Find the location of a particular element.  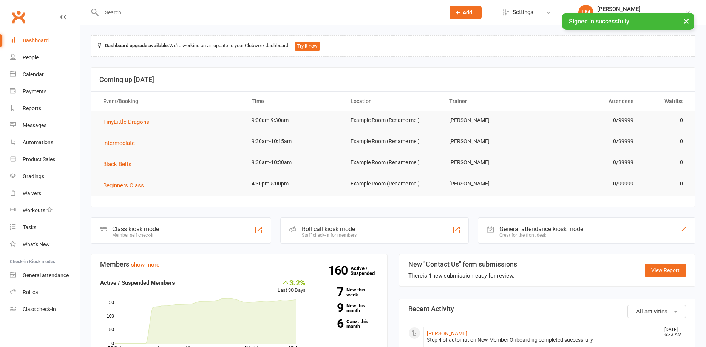

div: Waivers is located at coordinates (32, 193).